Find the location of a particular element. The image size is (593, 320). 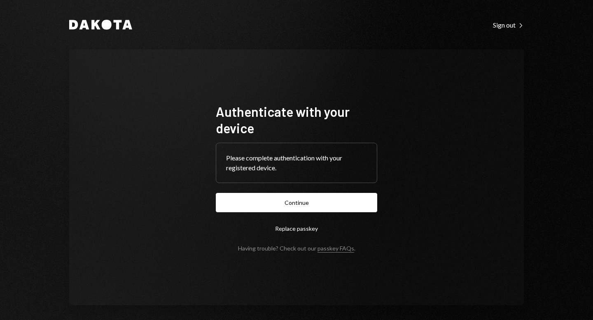

div: Please complete authentication with your registered device. is located at coordinates (296, 163).